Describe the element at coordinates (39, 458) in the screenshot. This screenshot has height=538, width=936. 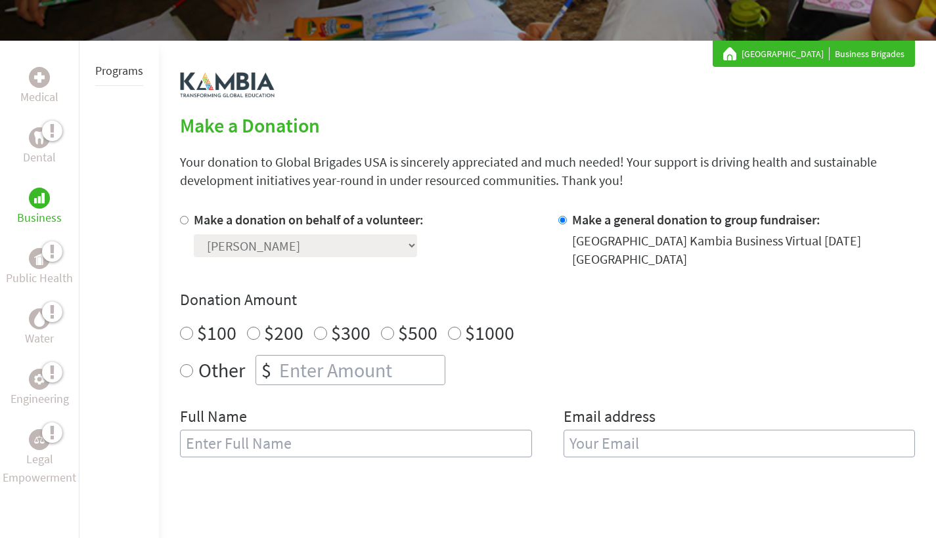
I see `a: Legal EmpowermentLegal Empowerment` at that location.